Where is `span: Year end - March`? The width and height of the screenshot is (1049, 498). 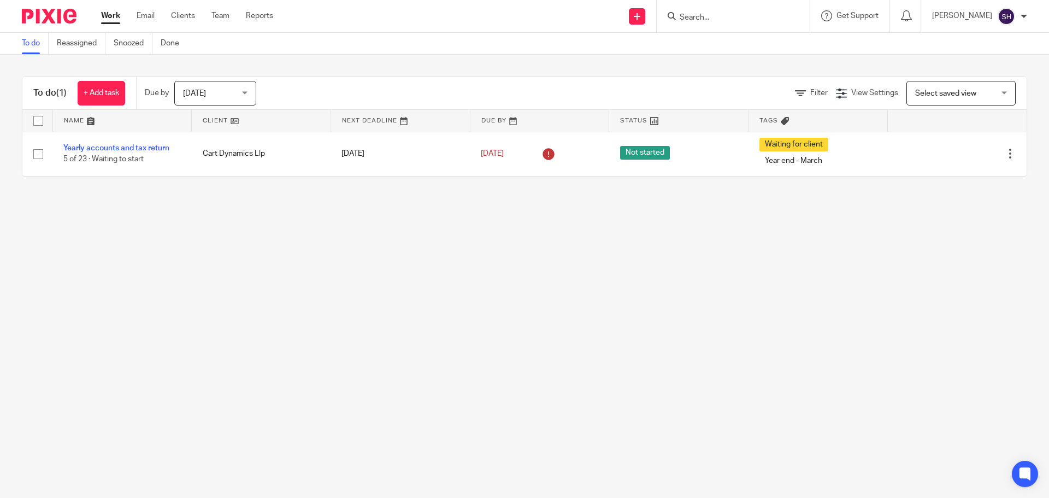
span: Year end - March is located at coordinates (793, 161).